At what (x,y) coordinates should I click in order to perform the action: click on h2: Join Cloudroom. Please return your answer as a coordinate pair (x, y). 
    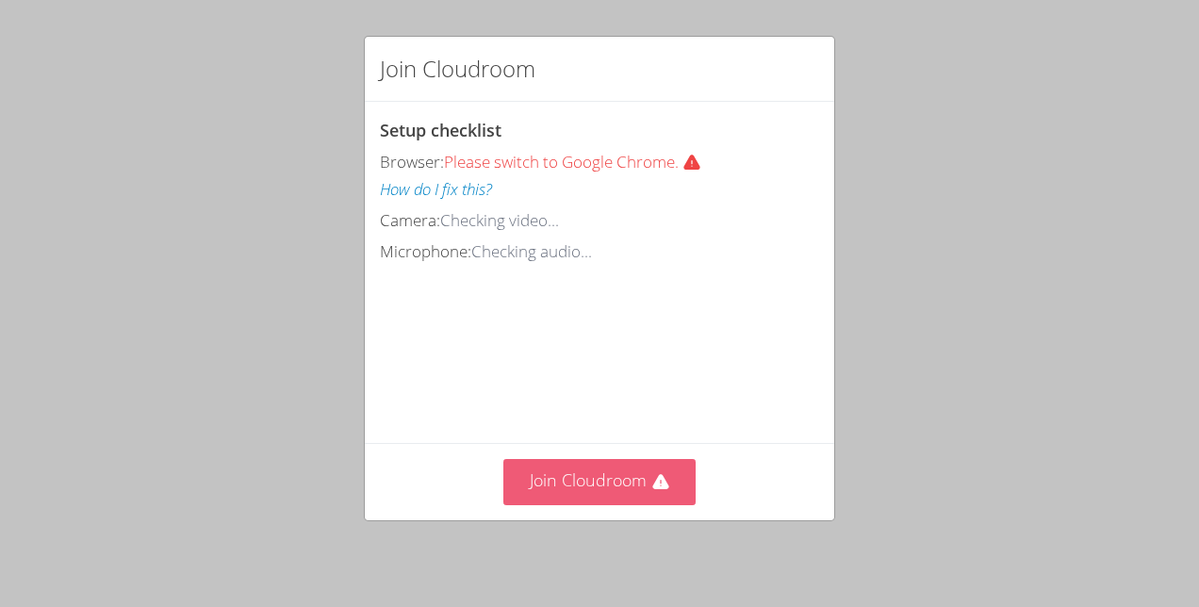
    Looking at the image, I should click on (457, 69).